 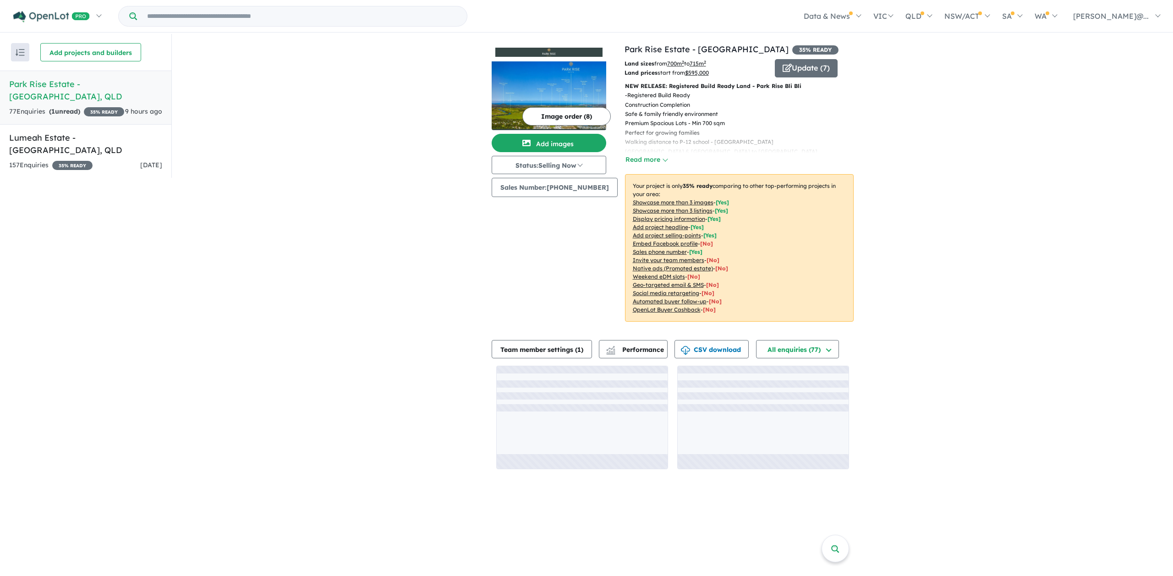 I want to click on u: 700 m, so click(x=675, y=63).